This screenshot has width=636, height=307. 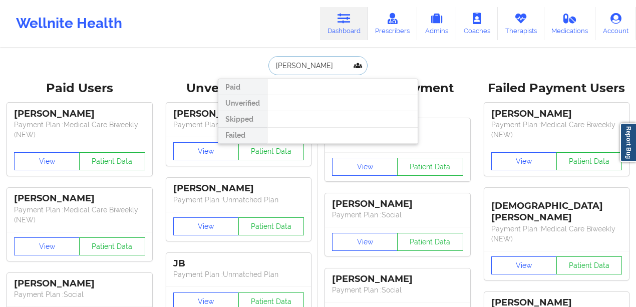 What do you see at coordinates (344, 24) in the screenshot?
I see `a: Dashboard` at bounding box center [344, 24].